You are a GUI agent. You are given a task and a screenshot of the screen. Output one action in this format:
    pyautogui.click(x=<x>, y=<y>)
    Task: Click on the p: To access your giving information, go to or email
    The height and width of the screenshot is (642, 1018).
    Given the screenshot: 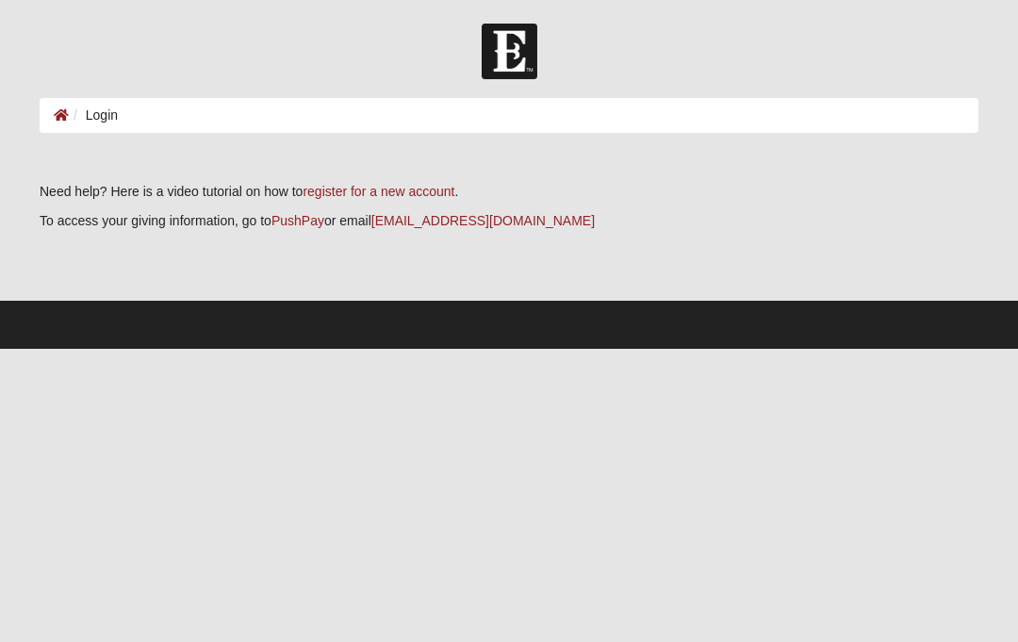 What is the action you would take?
    pyautogui.click(x=509, y=220)
    